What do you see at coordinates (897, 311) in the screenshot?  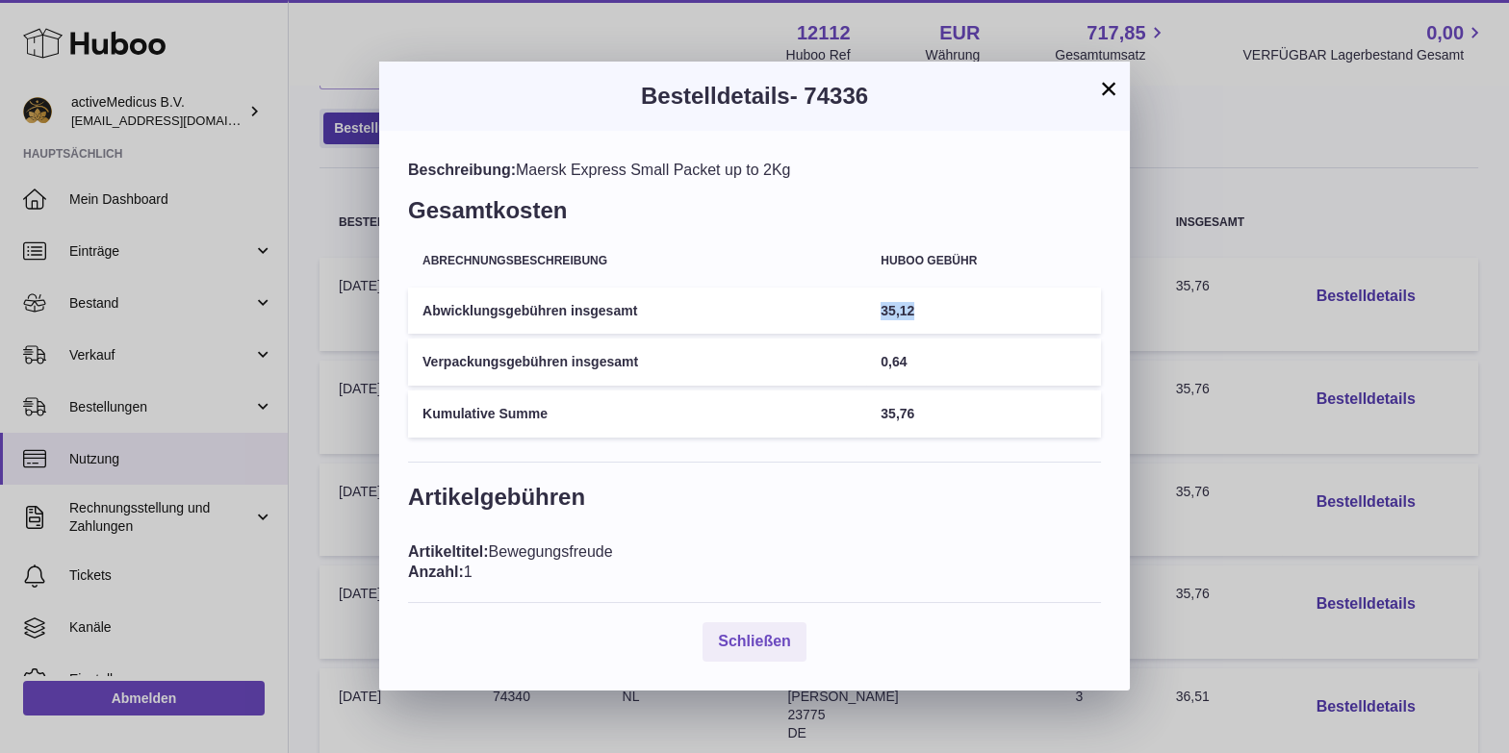 I see `span: 35,12` at bounding box center [897, 311].